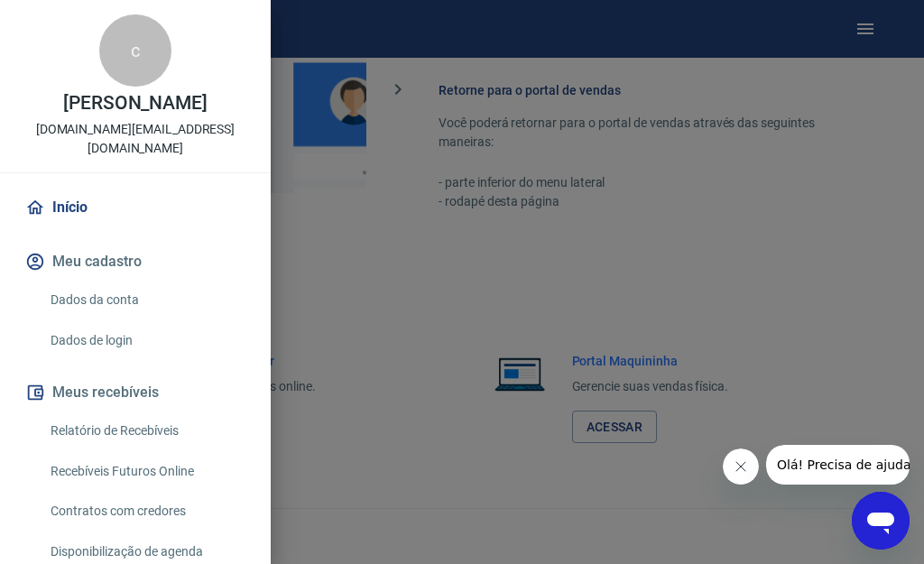 The height and width of the screenshot is (564, 924). Describe the element at coordinates (135, 208) in the screenshot. I see `a: Início` at that location.